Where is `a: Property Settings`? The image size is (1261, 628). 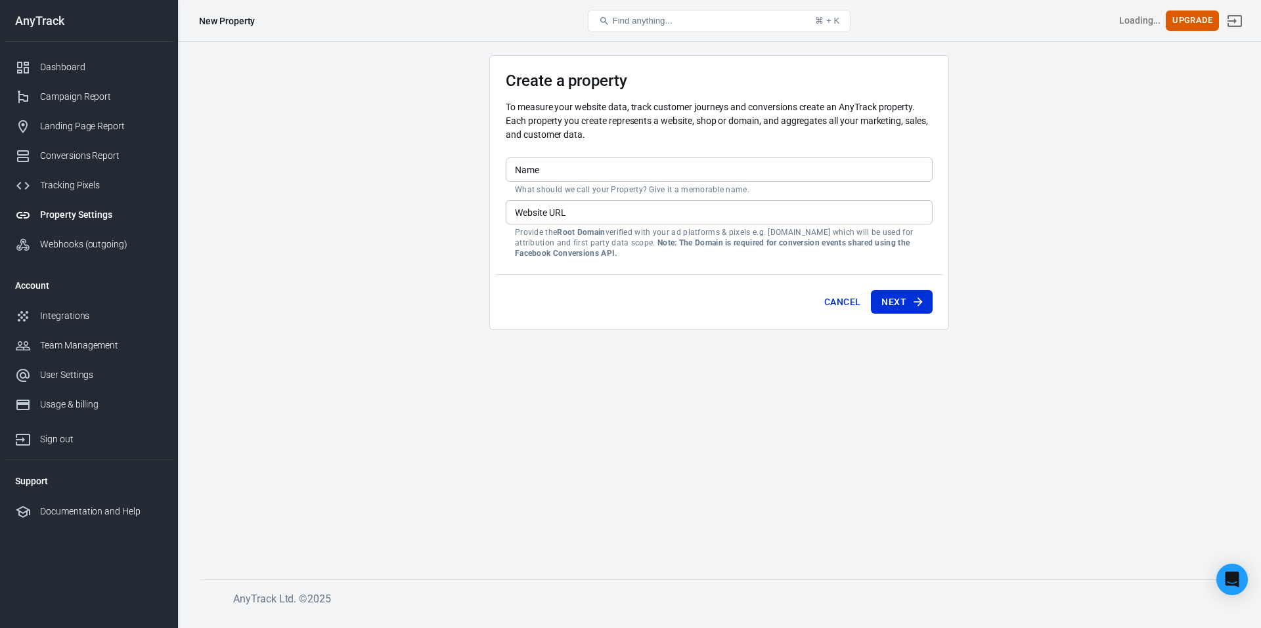 a: Property Settings is located at coordinates (89, 215).